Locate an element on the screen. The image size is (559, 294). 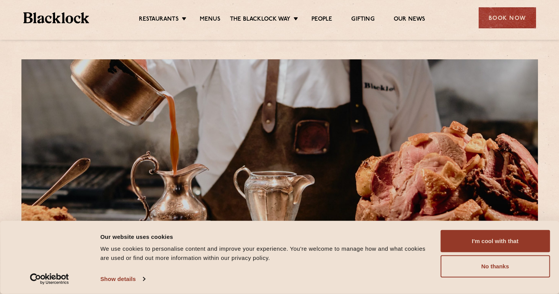
a: People is located at coordinates (322, 20).